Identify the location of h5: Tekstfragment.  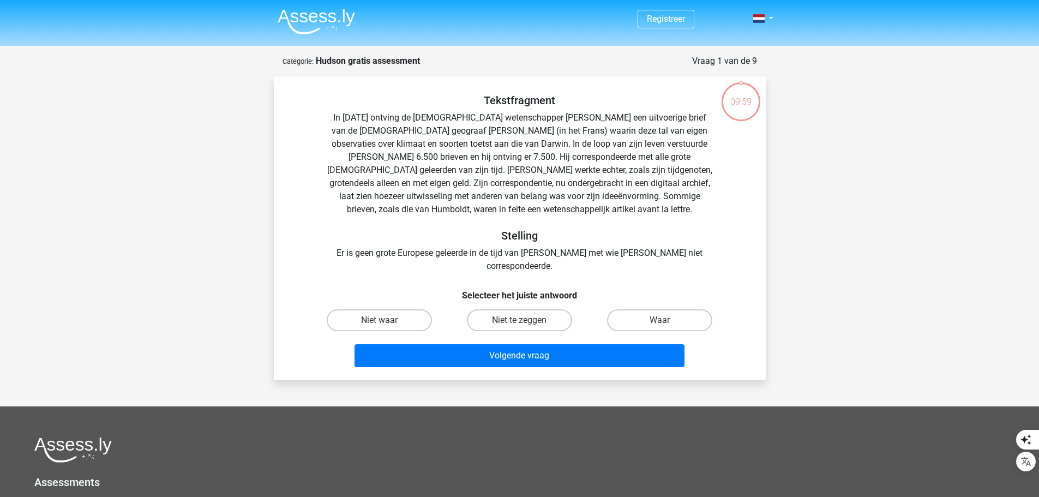
(520, 100).